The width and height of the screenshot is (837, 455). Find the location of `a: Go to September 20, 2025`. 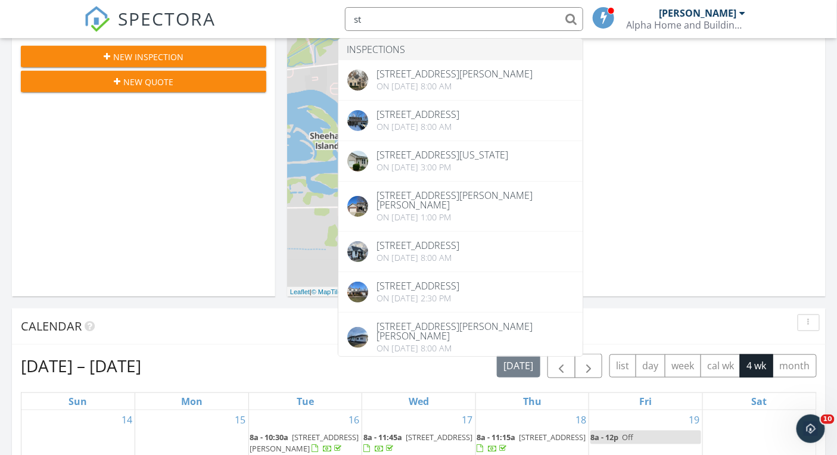

a: Go to September 20, 2025 is located at coordinates (808, 420).